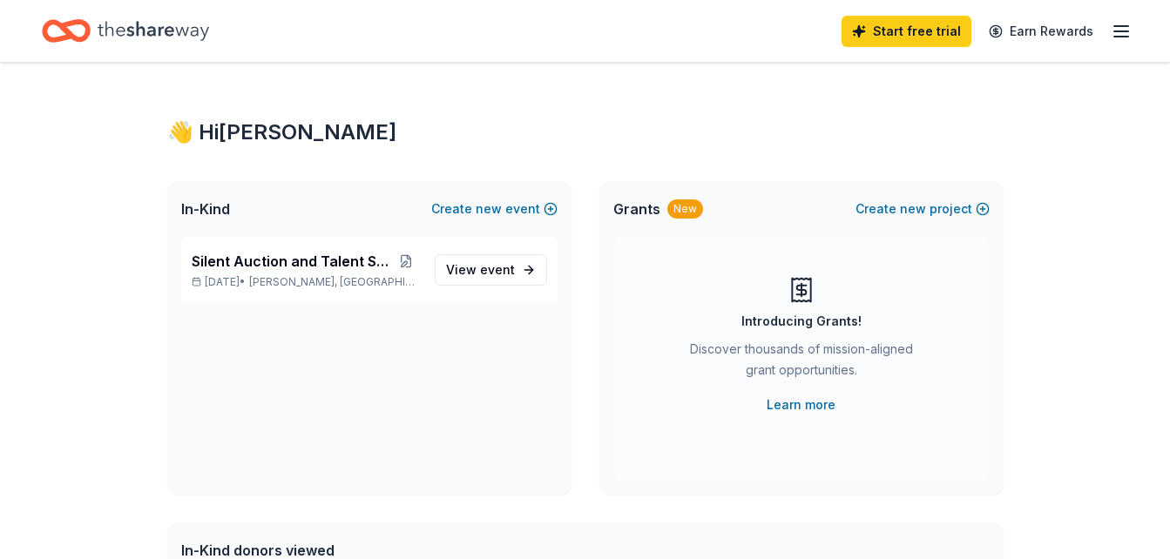  Describe the element at coordinates (922, 209) in the screenshot. I see `button: Createnewproject` at that location.